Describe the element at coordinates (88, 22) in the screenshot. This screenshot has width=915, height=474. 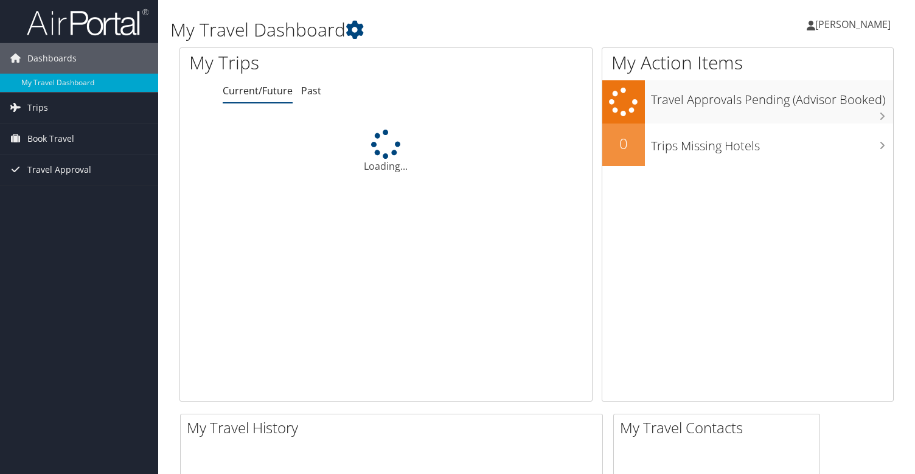
I see `img: airportal-logo.png` at that location.